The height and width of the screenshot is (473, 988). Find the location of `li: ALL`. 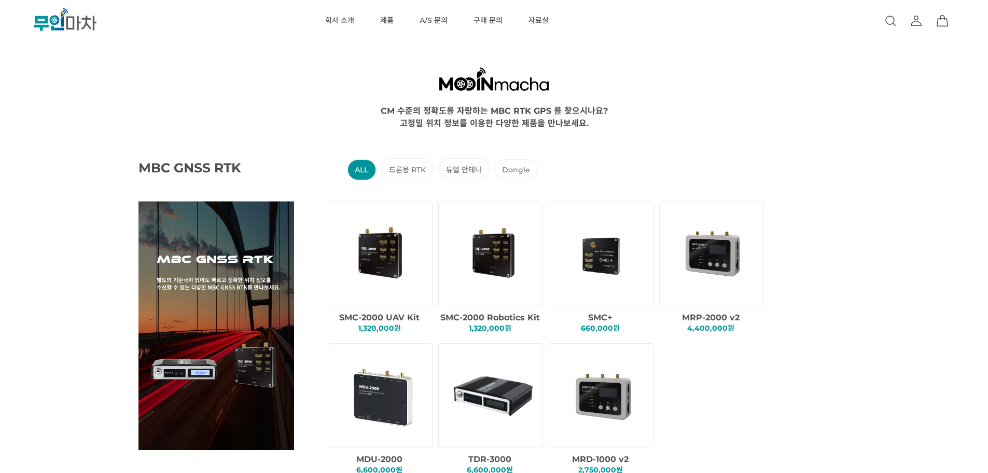

li: ALL is located at coordinates (362, 170).